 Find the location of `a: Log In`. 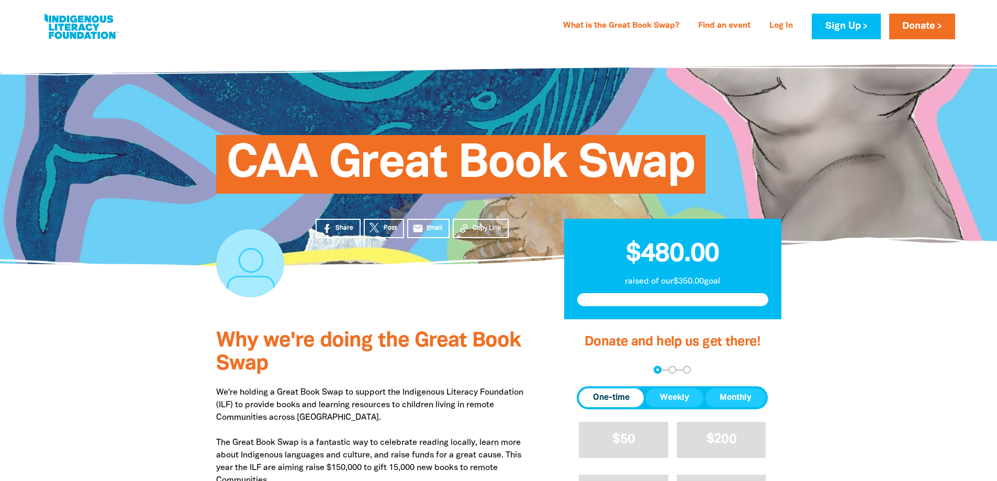

a: Log In is located at coordinates (781, 26).